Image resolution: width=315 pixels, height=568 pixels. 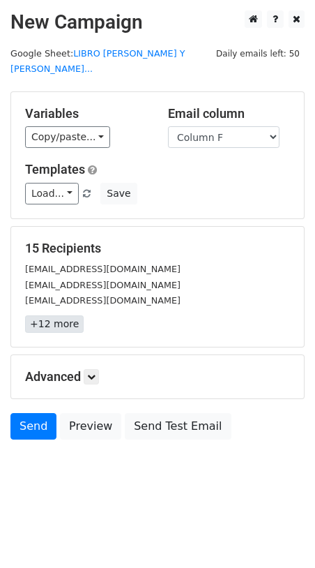 What do you see at coordinates (86, 114) in the screenshot?
I see `h5: Variables` at bounding box center [86, 114].